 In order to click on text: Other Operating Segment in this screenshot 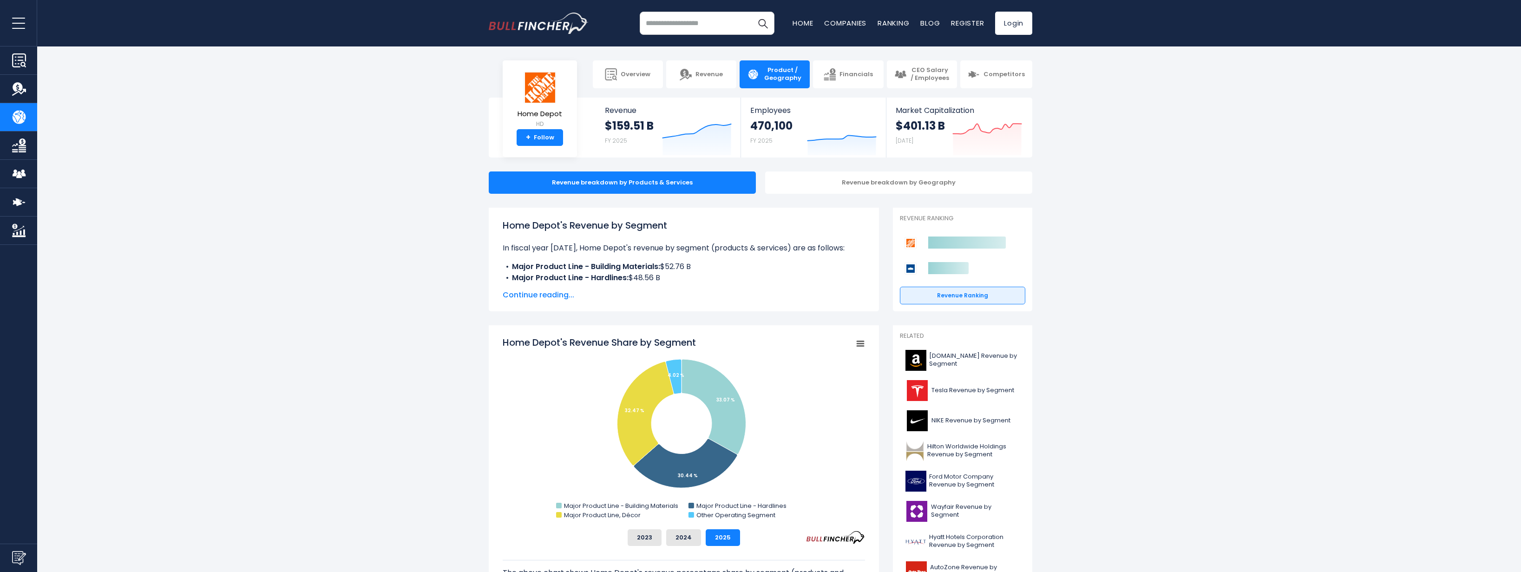, I will do `click(736, 515)`.